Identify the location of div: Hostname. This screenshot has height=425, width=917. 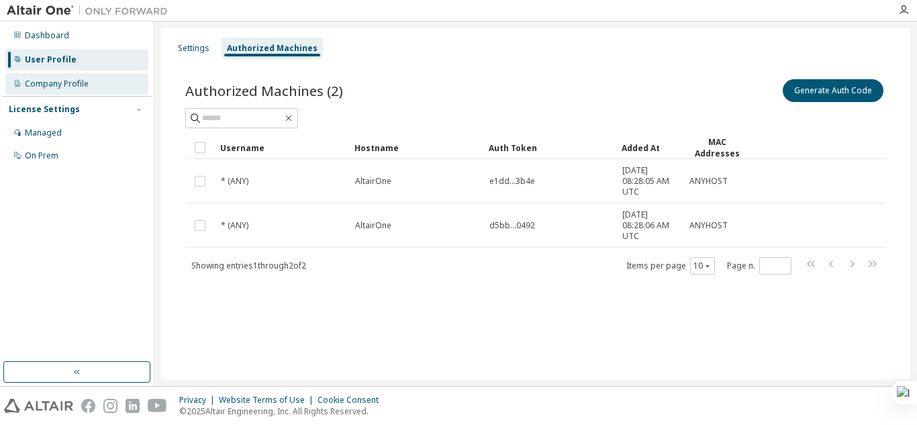
(416, 148).